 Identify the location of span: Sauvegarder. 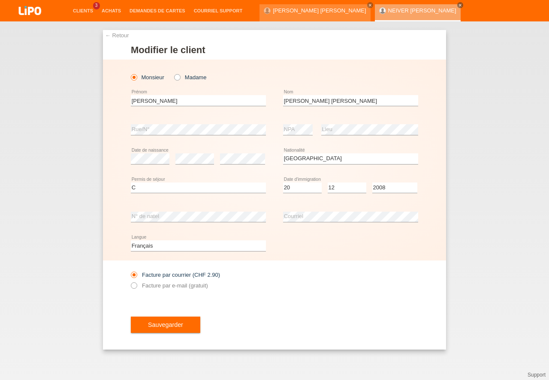
(166, 325).